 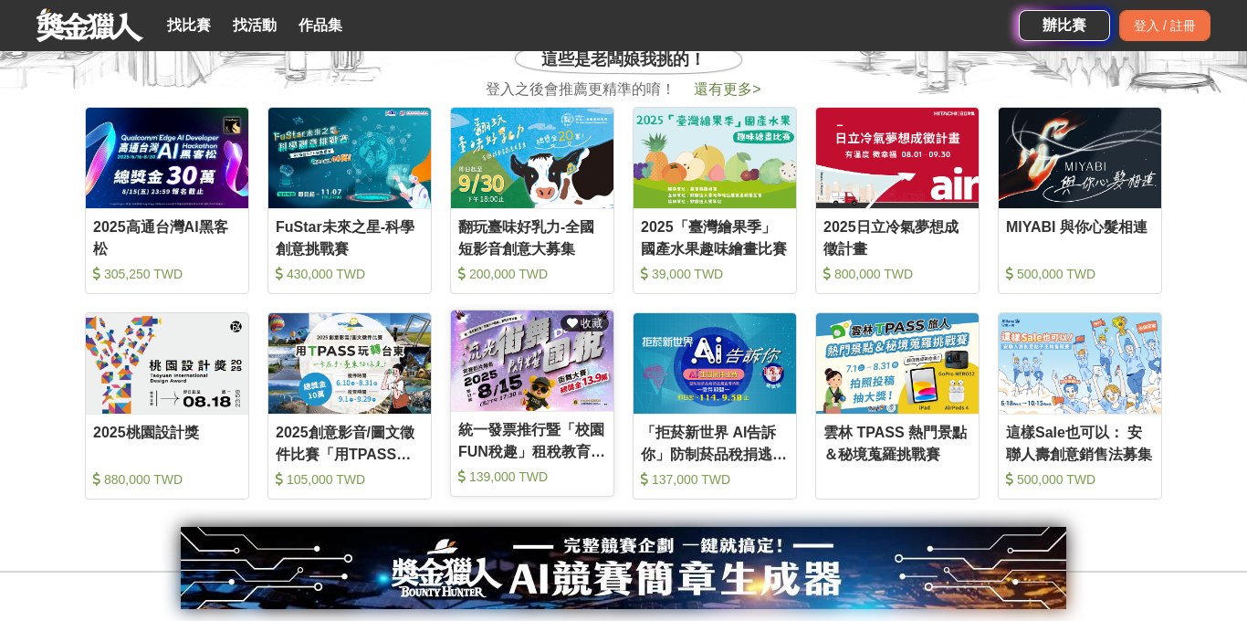 What do you see at coordinates (350, 405) in the screenshot?
I see `a: Cover Image2025創意影音/圖文徵件比賽「用TPASS玩轉台東」 105,000 TWD` at bounding box center [350, 405].